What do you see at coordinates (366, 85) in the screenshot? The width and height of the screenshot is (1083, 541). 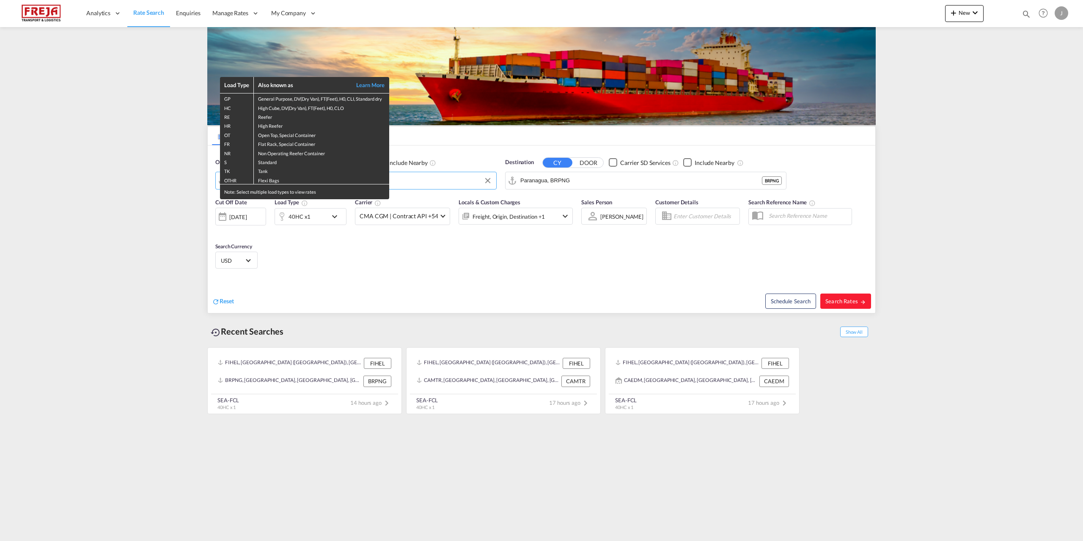 I see `a: Learn More` at bounding box center [366, 85].